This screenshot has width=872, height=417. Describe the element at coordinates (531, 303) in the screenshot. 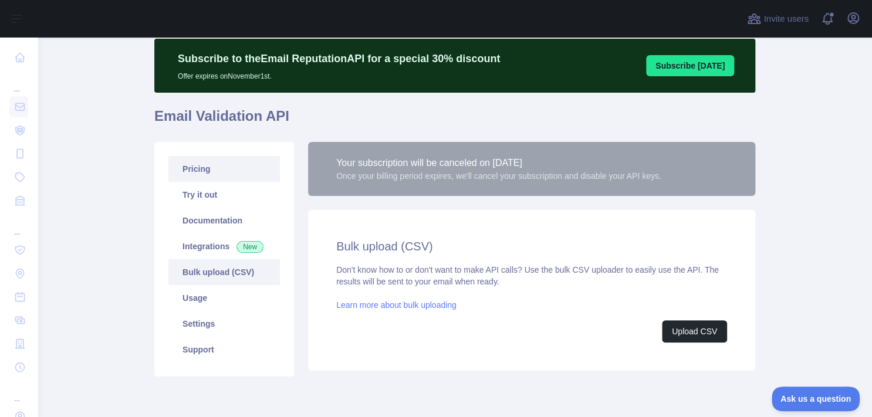

I see `div: Don't know how to or don't want to make API calls? Use the bulk CSV uploader to easily use the AP...` at that location.